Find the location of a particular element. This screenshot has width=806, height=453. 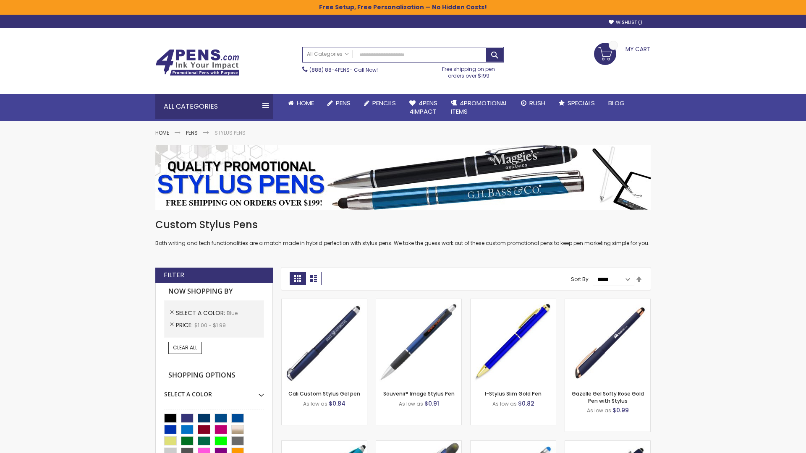

a: Souvenir® Image Stylus Pen is located at coordinates (419, 394).